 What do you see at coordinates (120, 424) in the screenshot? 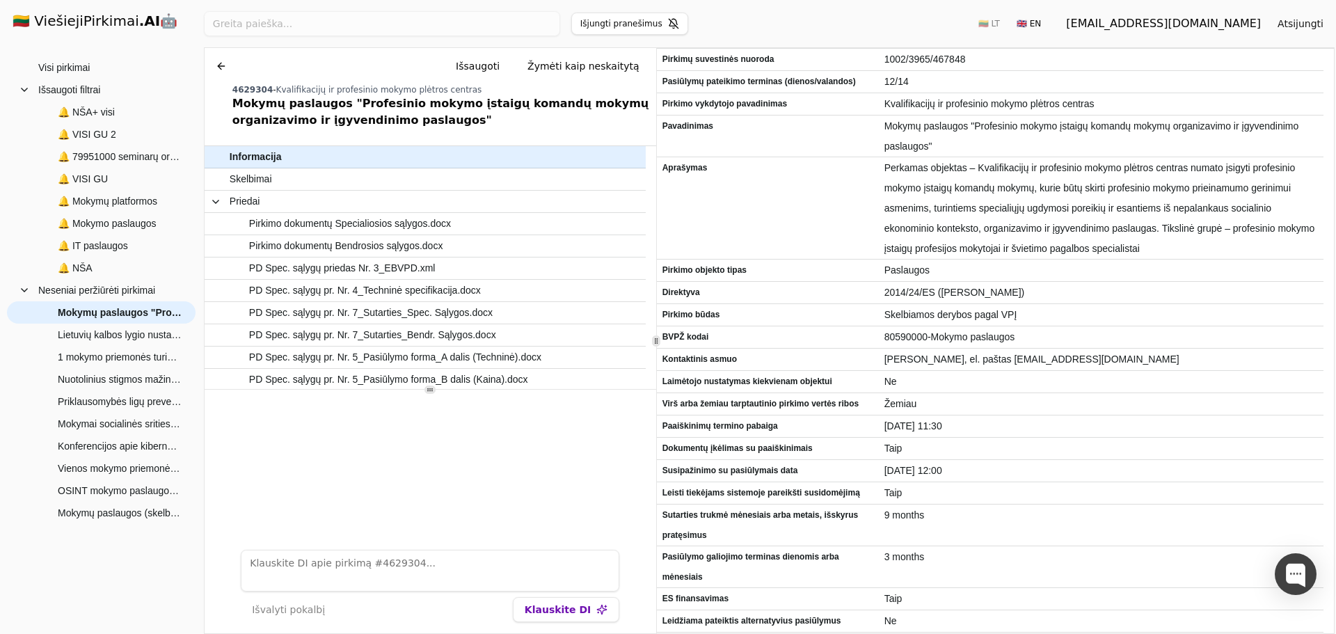
I see `span: Mokymai socialinės srities darbuotojams` at bounding box center [120, 424].